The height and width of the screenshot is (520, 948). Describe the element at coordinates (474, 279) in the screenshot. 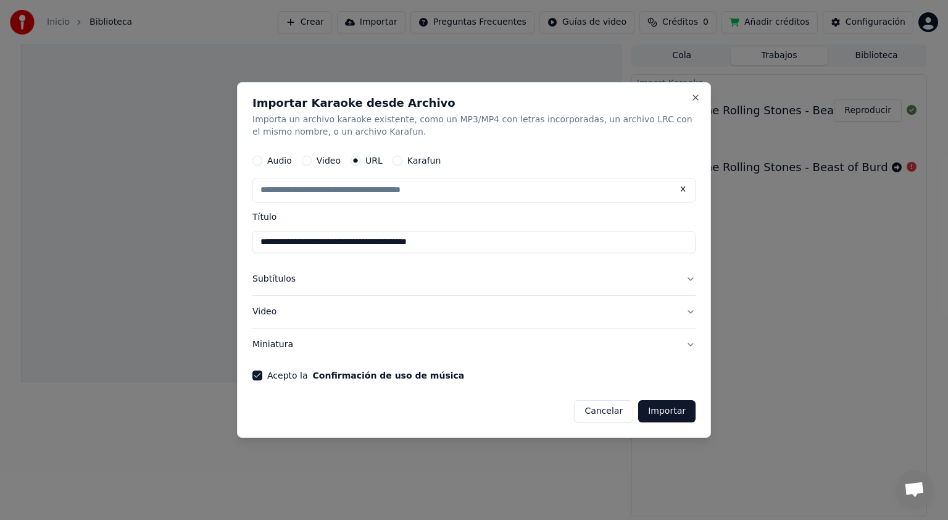

I see `button: Subtítulos` at that location.